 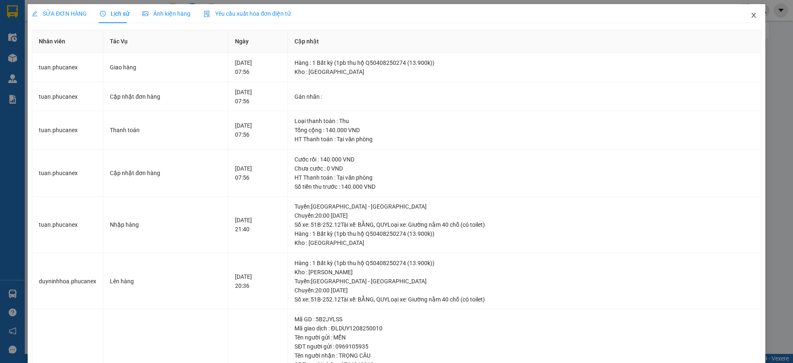 What do you see at coordinates (524, 41) in the screenshot?
I see `th: Cập nhật` at bounding box center [524, 41].